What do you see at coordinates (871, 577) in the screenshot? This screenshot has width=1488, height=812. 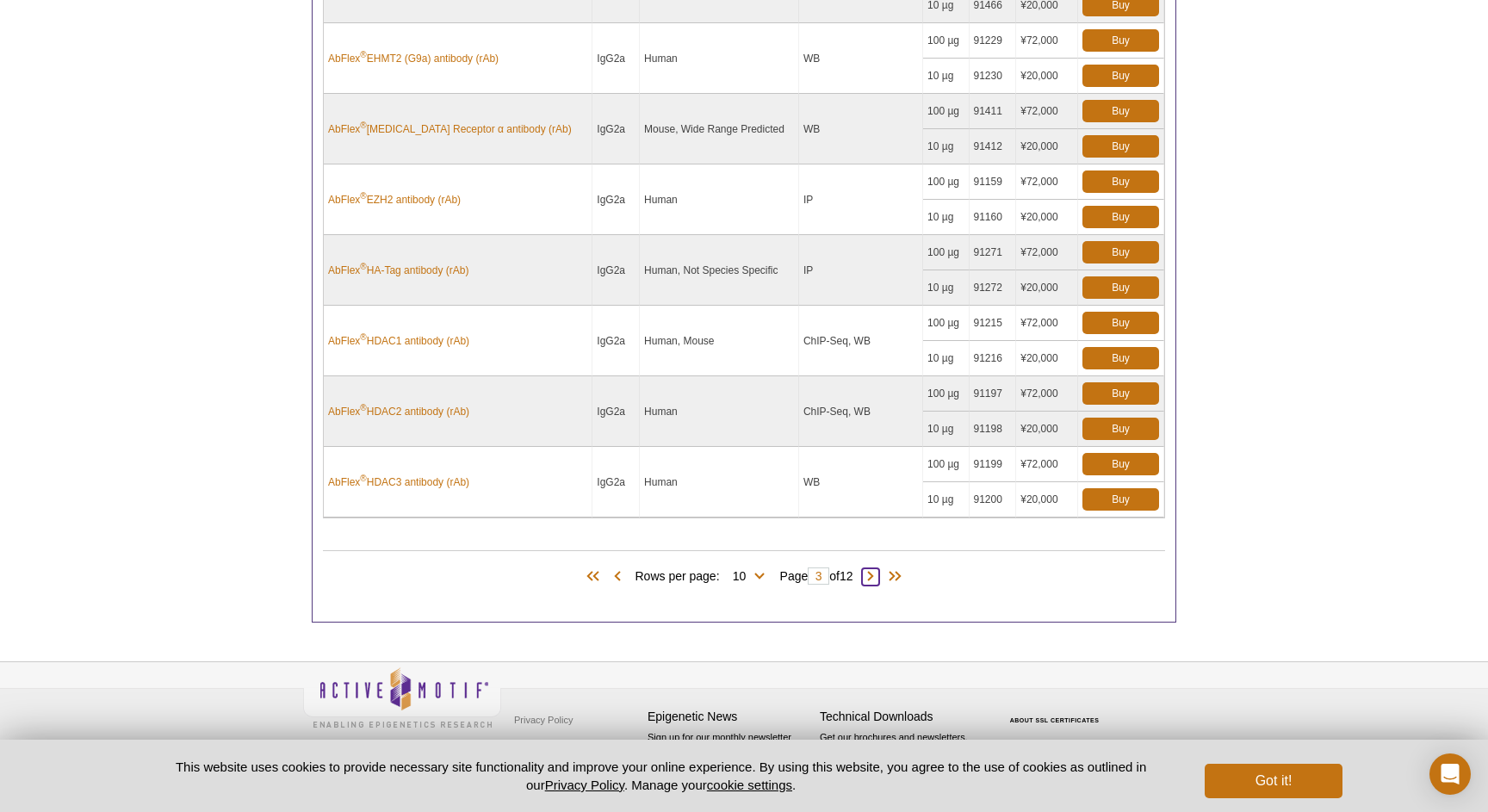 I see `span: Next Page` at bounding box center [871, 577].